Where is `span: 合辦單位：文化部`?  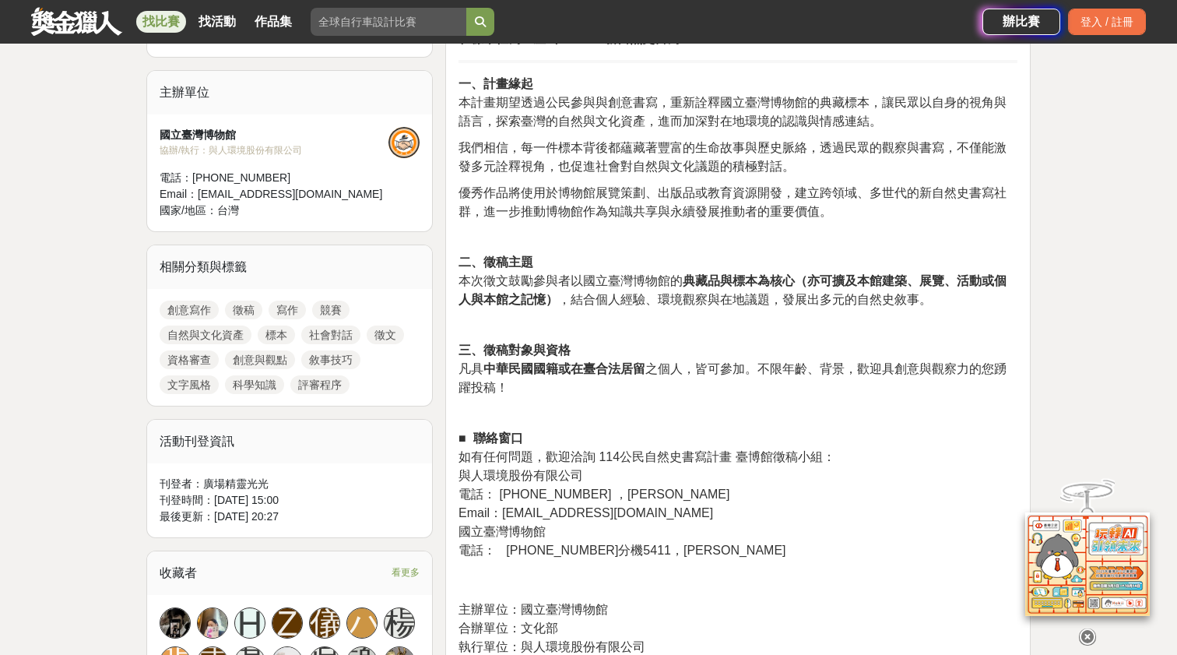 span: 合辦單位：文化部 is located at coordinates (508, 628).